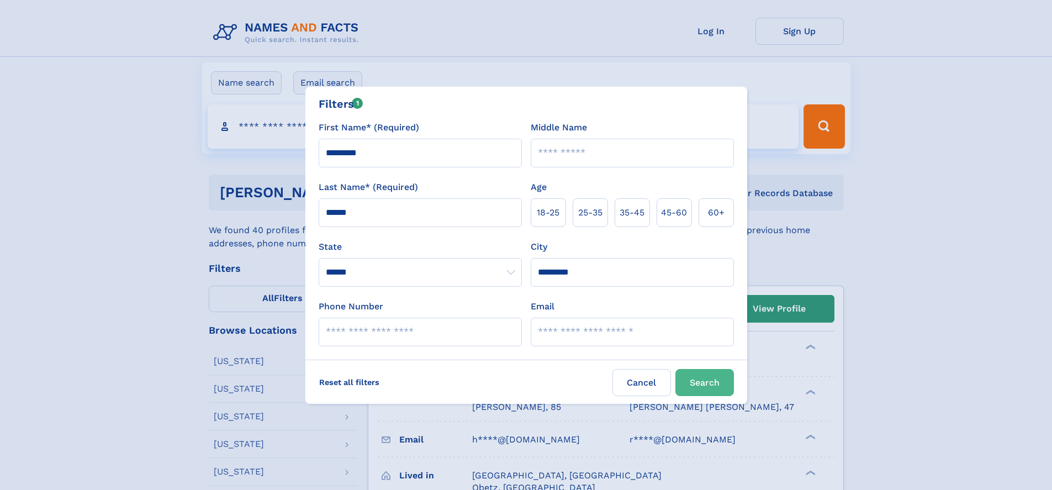 This screenshot has width=1052, height=490. Describe the element at coordinates (369, 128) in the screenshot. I see `label: First Name* (Required)` at that location.